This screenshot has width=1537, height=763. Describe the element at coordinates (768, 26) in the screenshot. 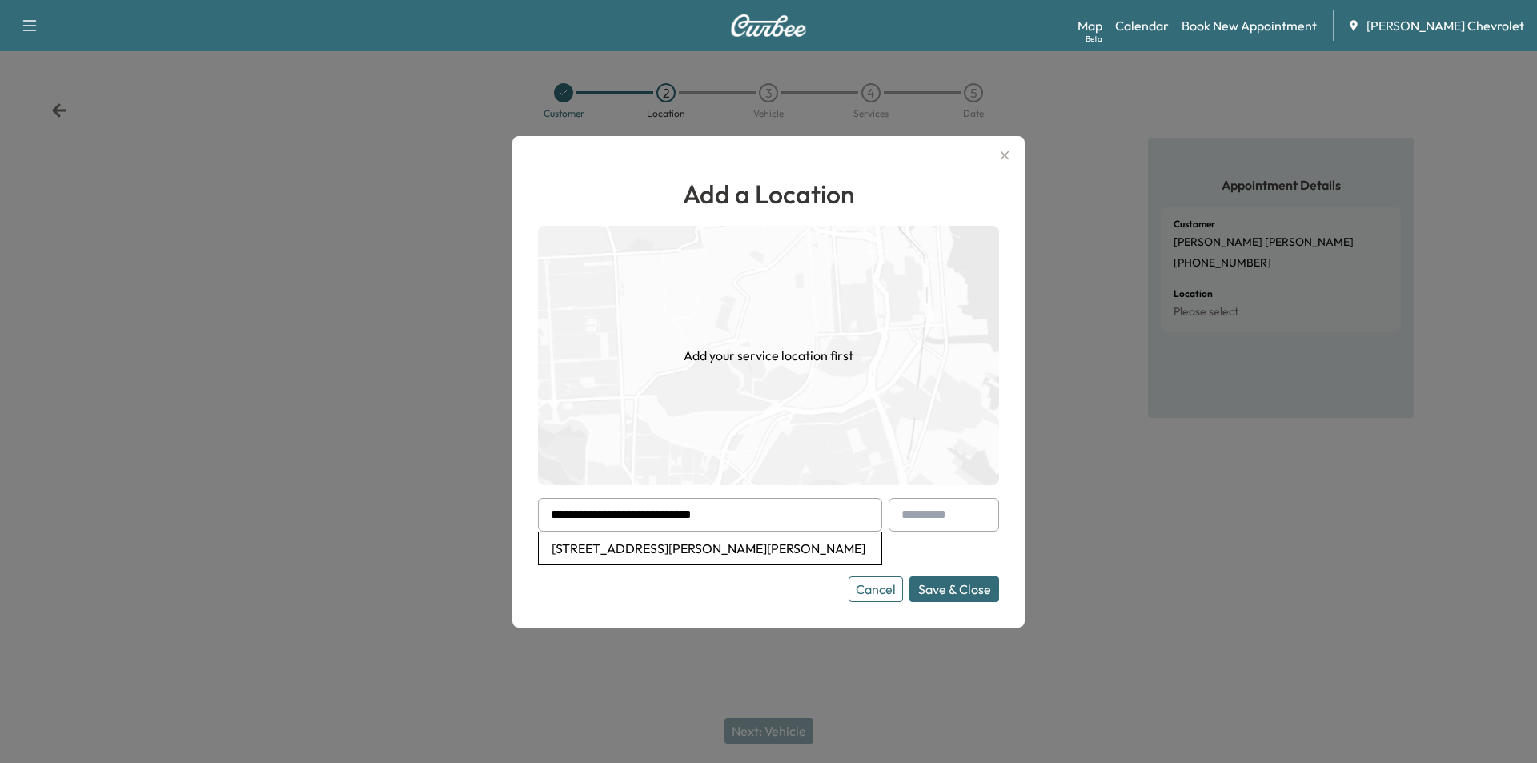

I see `img: Curbee Logo` at that location.